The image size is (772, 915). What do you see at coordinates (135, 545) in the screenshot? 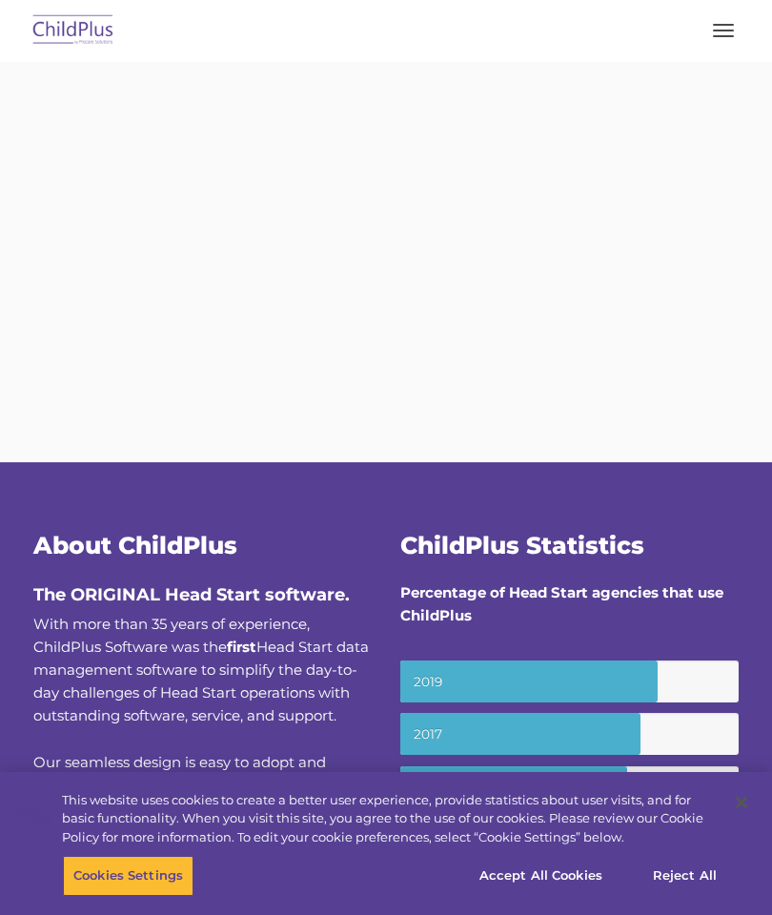
I see `span: About ChildPlus` at bounding box center [135, 545].